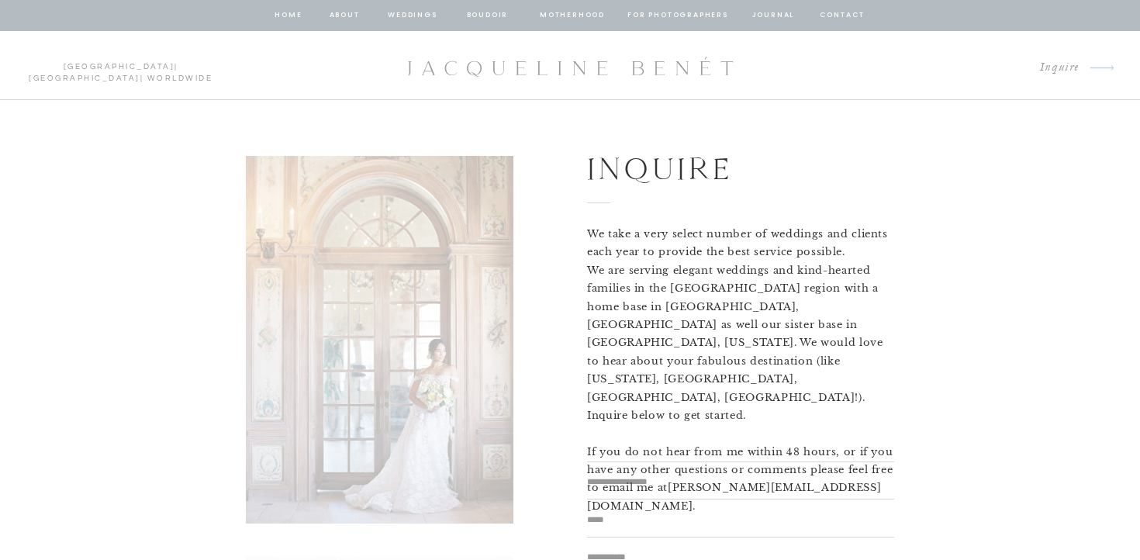 The width and height of the screenshot is (1140, 560). Describe the element at coordinates (413, 16) in the screenshot. I see `a: Weddings` at that location.